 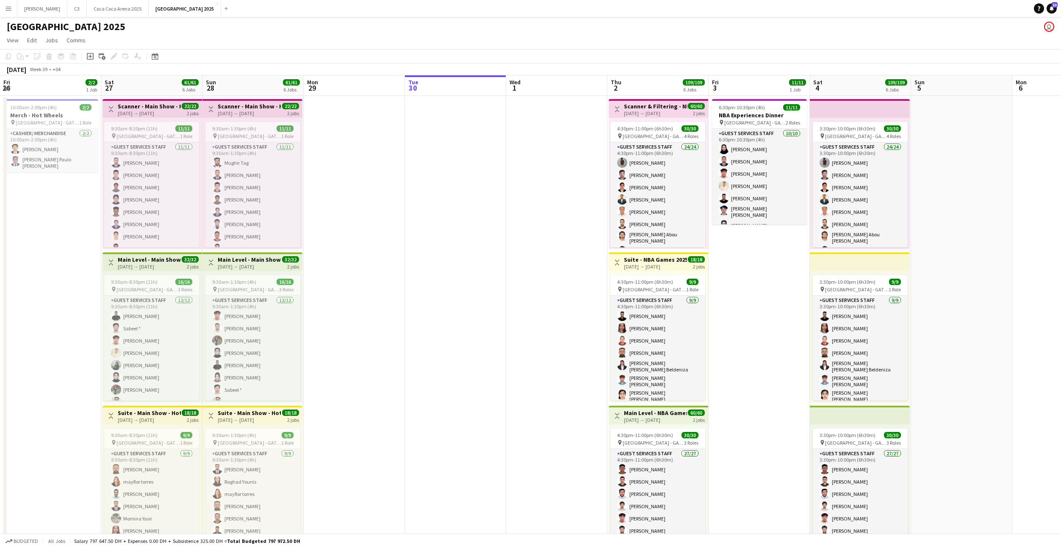 I want to click on app-user-avatar: Marisol Pestano, so click(x=1049, y=27).